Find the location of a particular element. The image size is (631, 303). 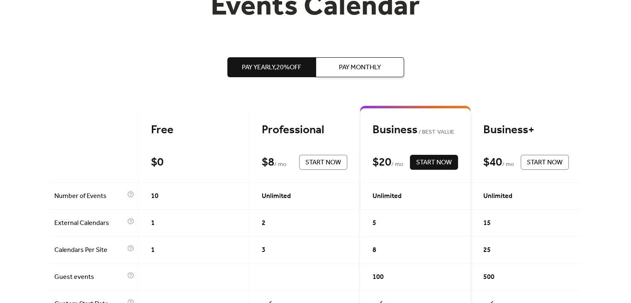

span: Pay Yearly, 20% off is located at coordinates (272, 68).